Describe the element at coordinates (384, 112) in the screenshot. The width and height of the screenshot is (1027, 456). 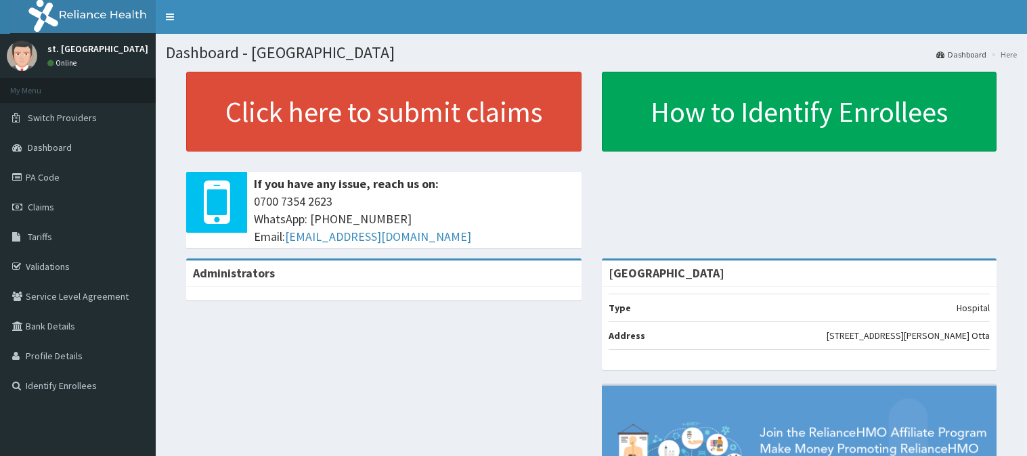
I see `a: Click here to submit claims` at that location.